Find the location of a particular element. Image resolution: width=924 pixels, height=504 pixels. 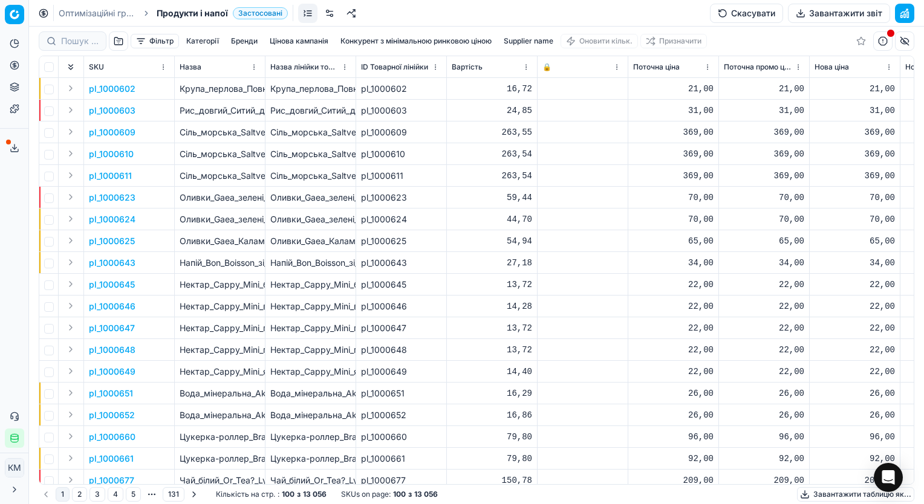

div: Нектар_Cappy_Mini_ягоди_виноград_200_мл is located at coordinates (310, 372).